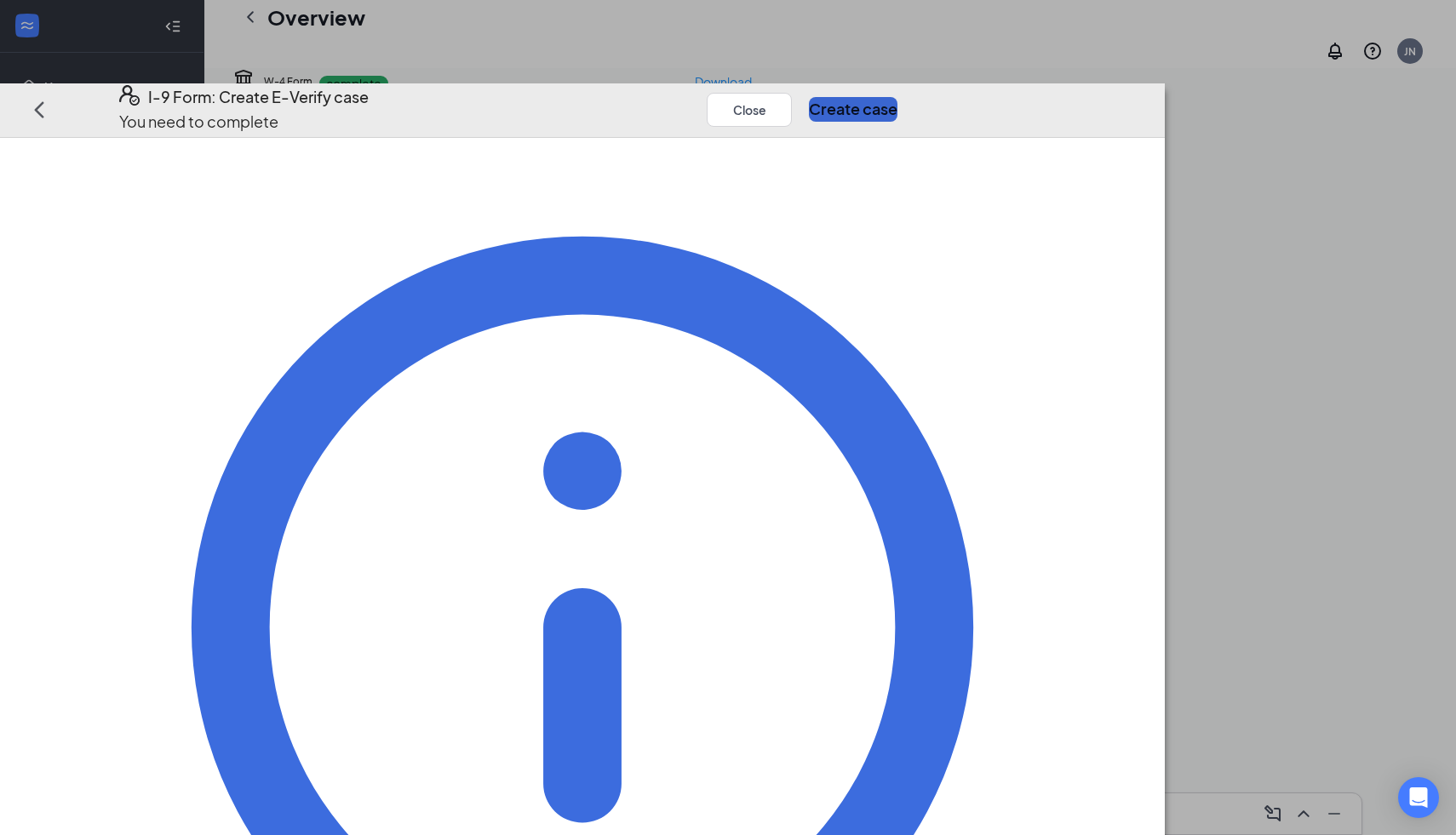  I want to click on div: Open Intercom Messenger, so click(1418, 798).